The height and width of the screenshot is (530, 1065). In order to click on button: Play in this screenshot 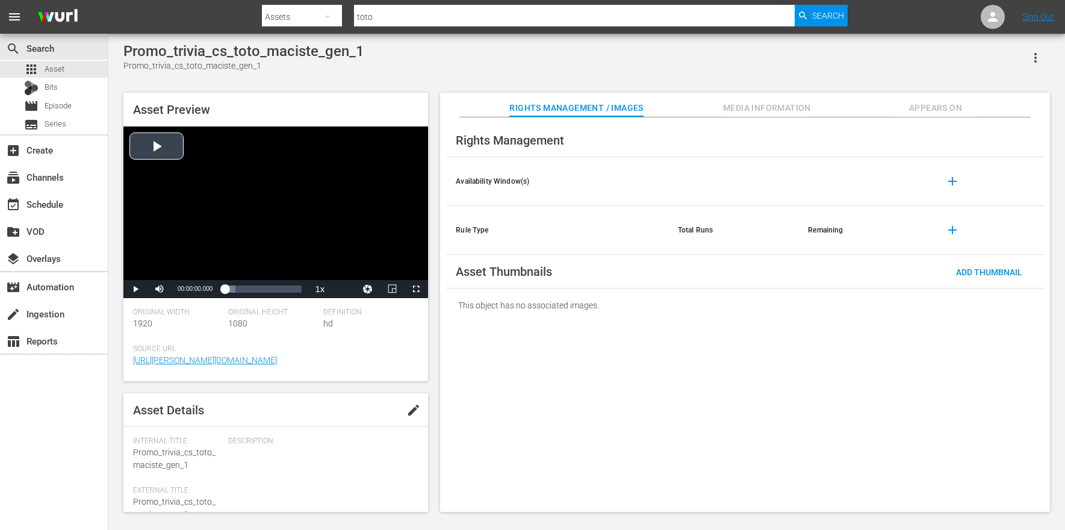, I will do `click(135, 289)`.